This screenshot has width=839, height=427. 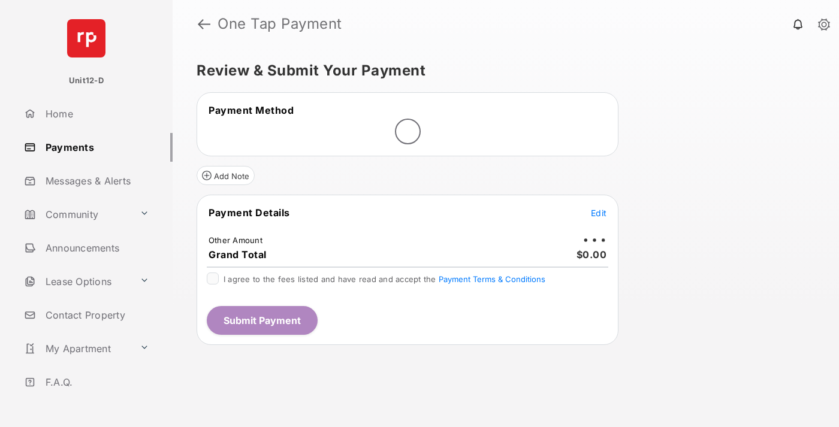 What do you see at coordinates (96, 382) in the screenshot?
I see `a: F.A.Q.` at bounding box center [96, 382].